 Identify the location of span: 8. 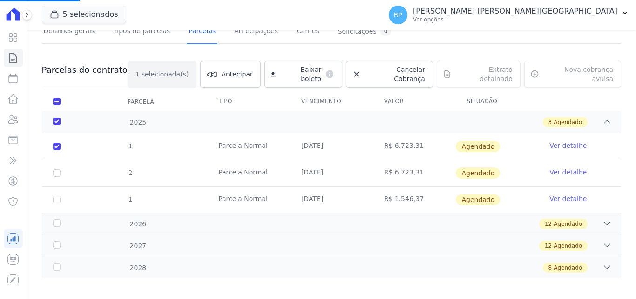
(550, 267).